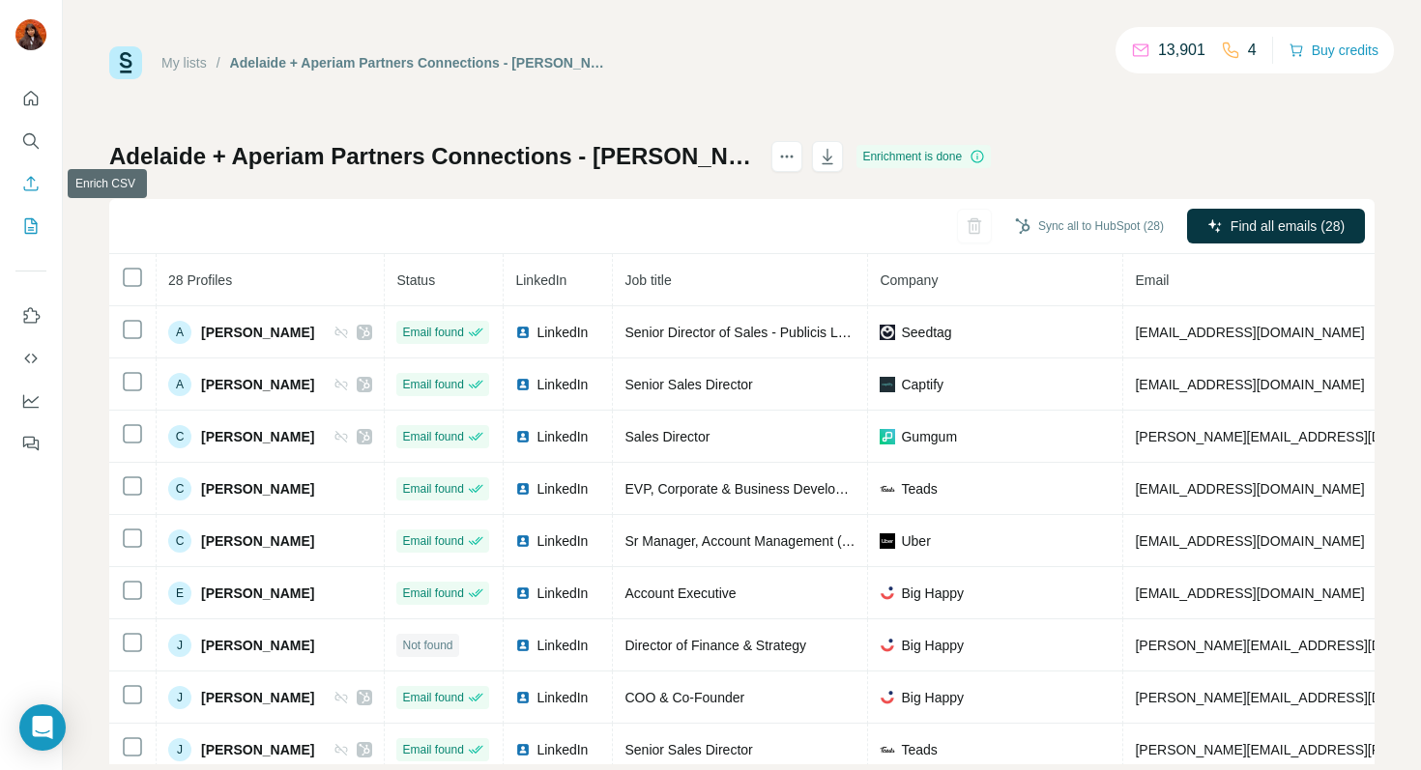 This screenshot has width=1421, height=770. Describe the element at coordinates (31, 226) in the screenshot. I see `button: My lists` at that location.